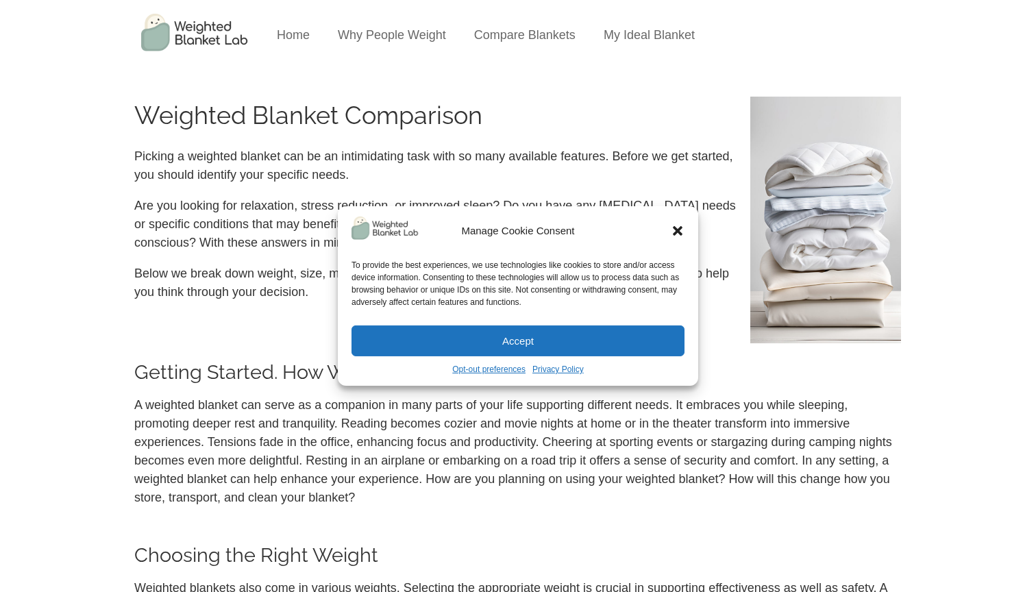  What do you see at coordinates (518, 452) in the screenshot?
I see `div: A weighted blanket can serve as a companion in many parts of your life supporting different needs...` at bounding box center [518, 452].